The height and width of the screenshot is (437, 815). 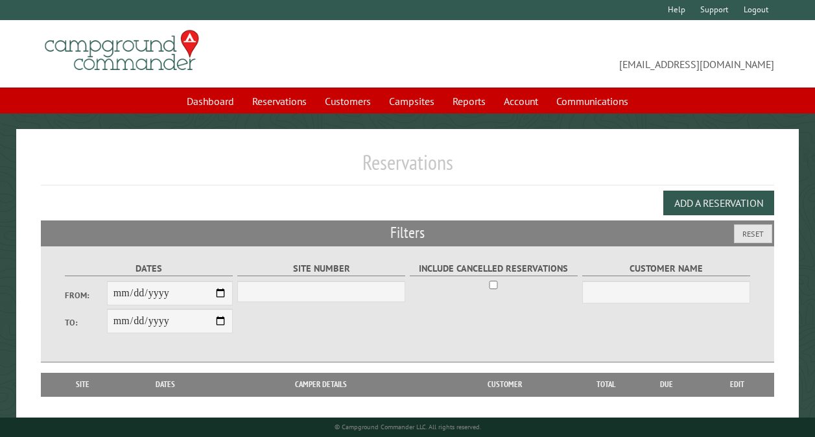 What do you see at coordinates (469, 101) in the screenshot?
I see `a: Reports` at bounding box center [469, 101].